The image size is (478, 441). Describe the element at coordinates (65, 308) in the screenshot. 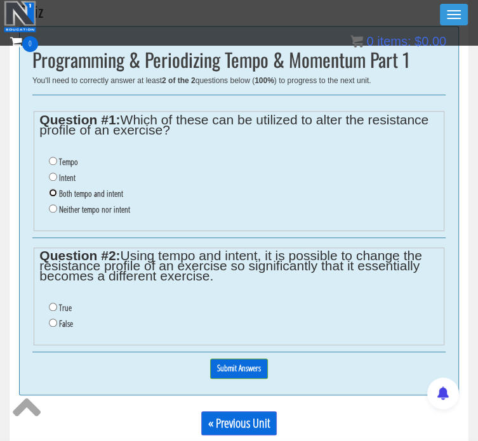

I see `label: True` at that location.